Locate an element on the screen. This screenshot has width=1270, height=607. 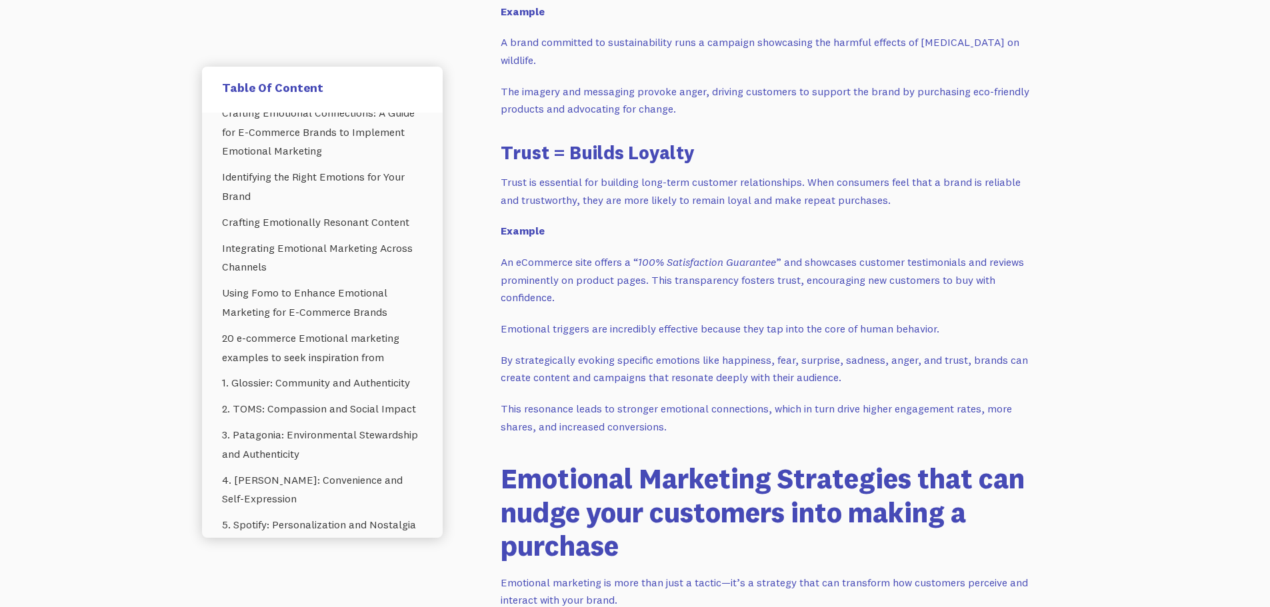
a: Identifying the Right Emotions for Your Brand is located at coordinates (322, 187).